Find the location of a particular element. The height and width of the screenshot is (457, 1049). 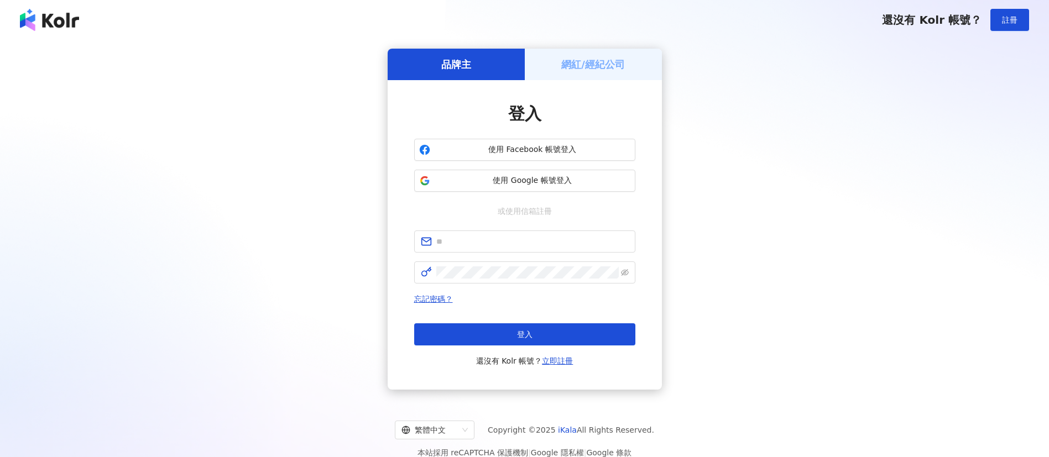

span: Copyright © 2025 All Rights Reserved. is located at coordinates (570, 430).